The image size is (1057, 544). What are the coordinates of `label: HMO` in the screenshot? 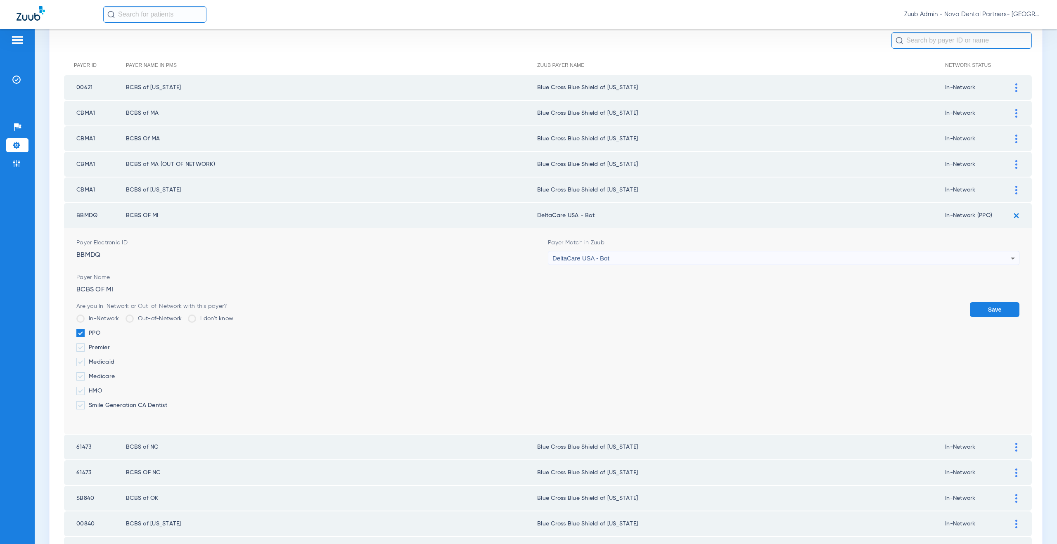 It's located at (155, 391).